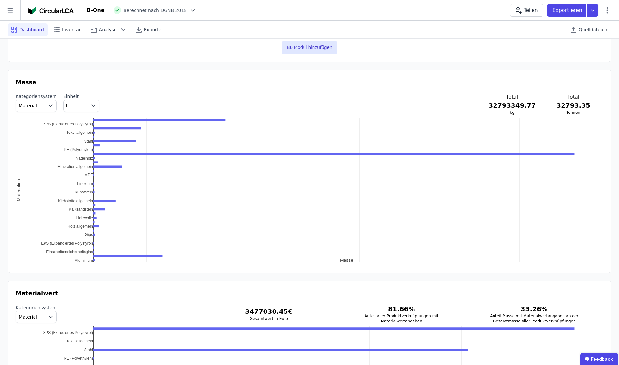 The image size is (619, 365). I want to click on span: Dashboard, so click(32, 30).